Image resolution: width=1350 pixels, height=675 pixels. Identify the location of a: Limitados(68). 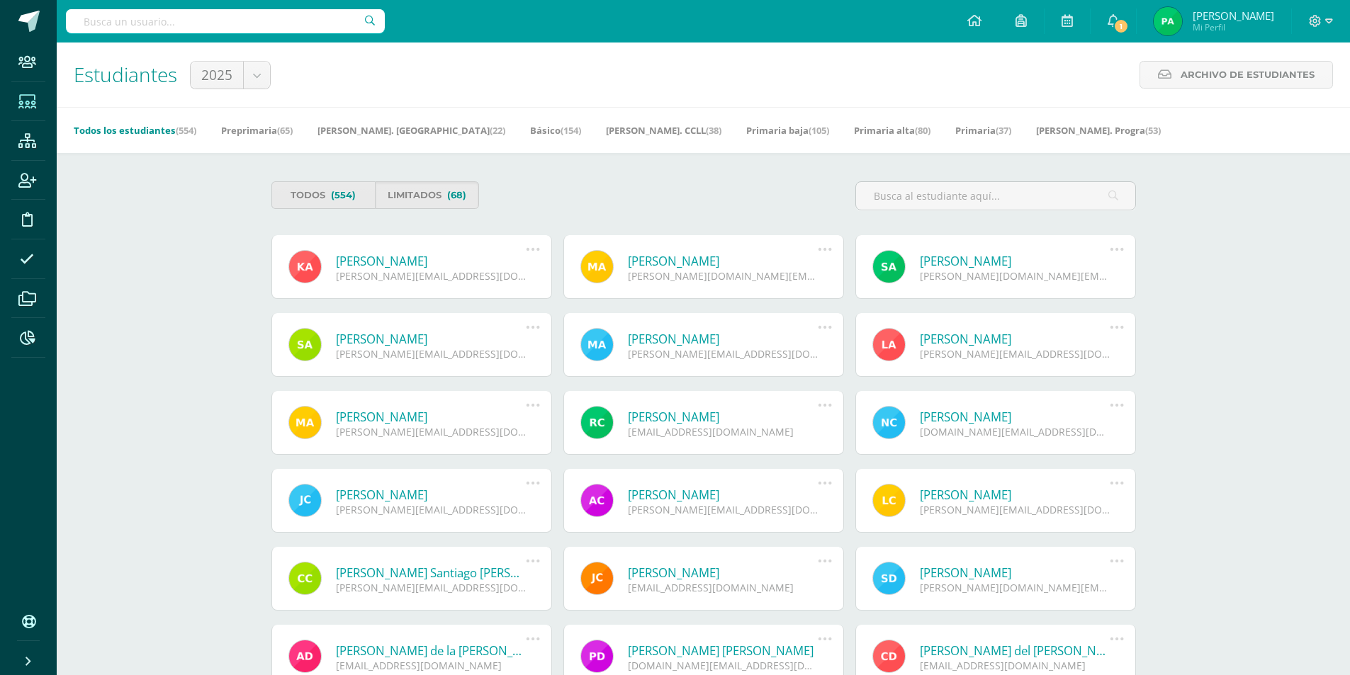
(427, 195).